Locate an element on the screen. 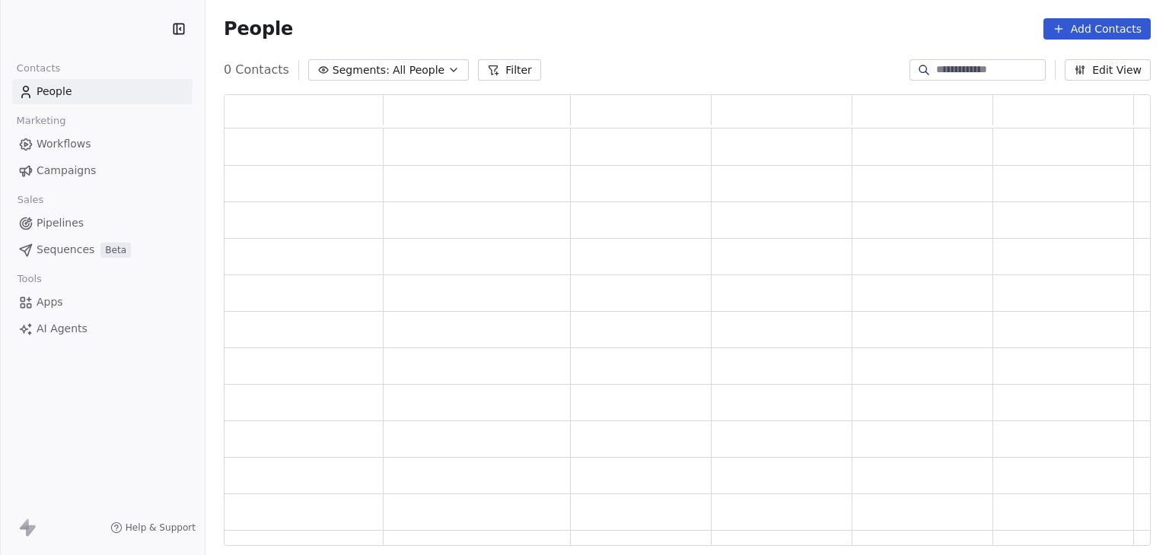  span: Apps is located at coordinates (49, 302).